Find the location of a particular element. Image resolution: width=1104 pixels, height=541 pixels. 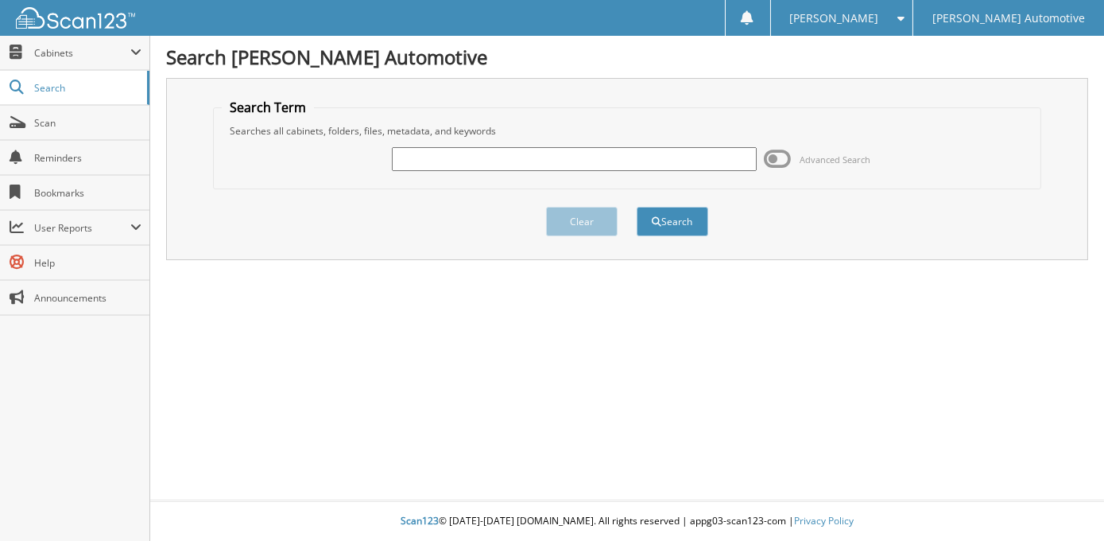

button: Search is located at coordinates (673, 221).